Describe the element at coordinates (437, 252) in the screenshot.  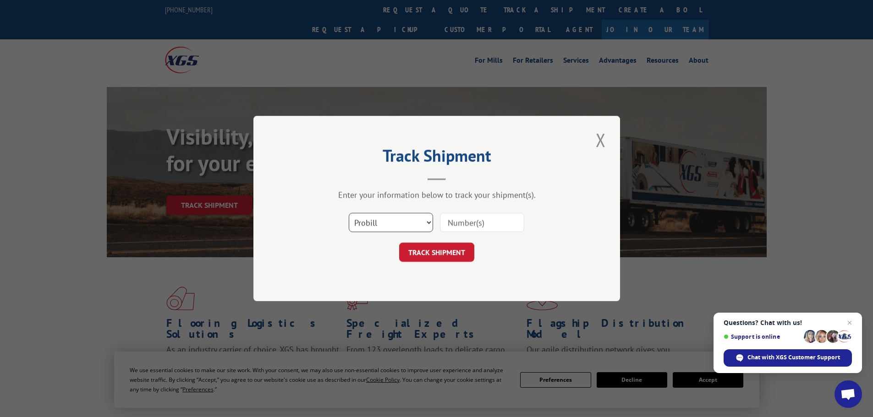
I see `button: TRACK SHIPMENT` at that location.